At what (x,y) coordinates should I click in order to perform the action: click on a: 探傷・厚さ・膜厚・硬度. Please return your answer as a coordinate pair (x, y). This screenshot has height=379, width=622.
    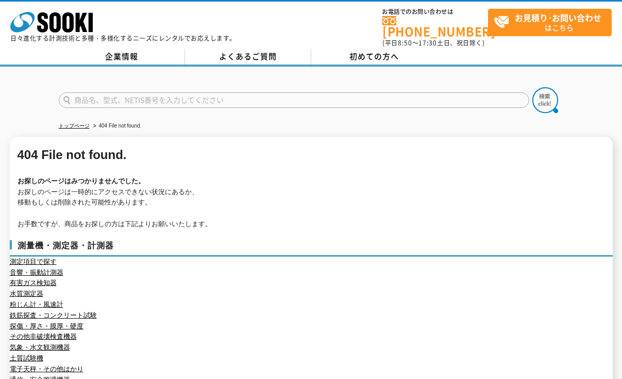
    Looking at the image, I should click on (46, 325).